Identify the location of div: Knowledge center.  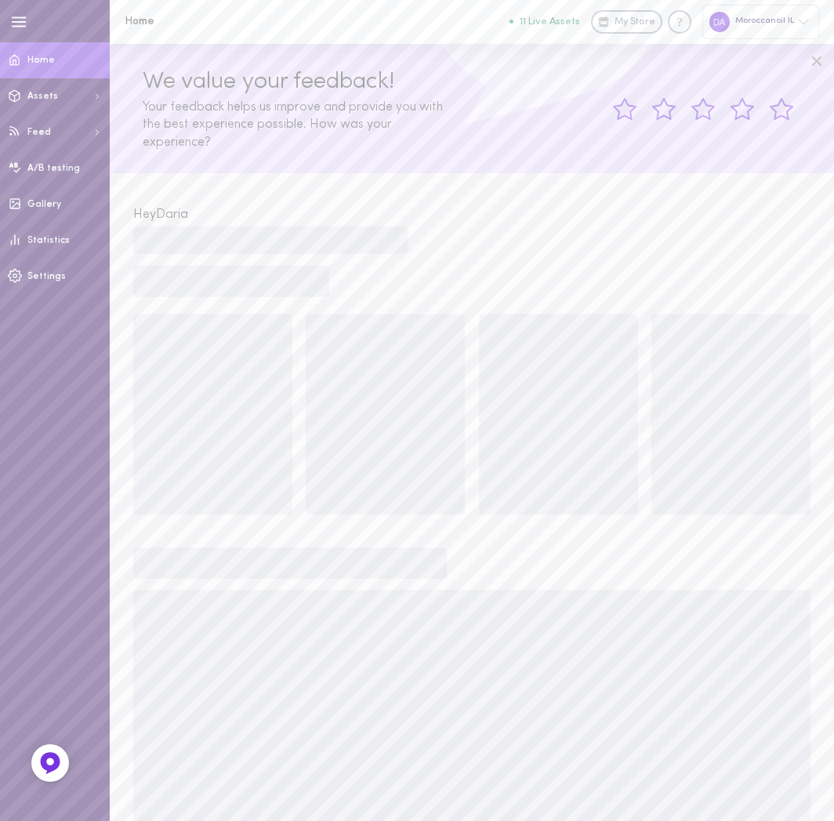
(679, 22).